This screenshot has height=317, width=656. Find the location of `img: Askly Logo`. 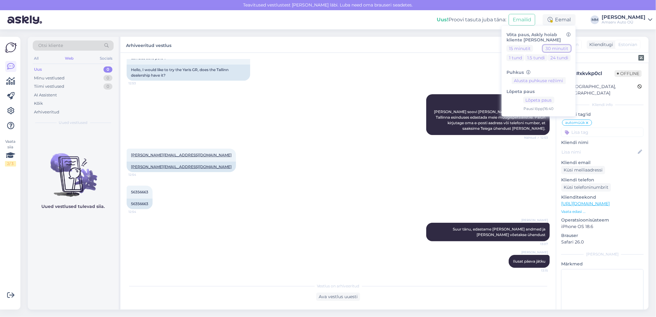

img: Askly Logo is located at coordinates (11, 48).